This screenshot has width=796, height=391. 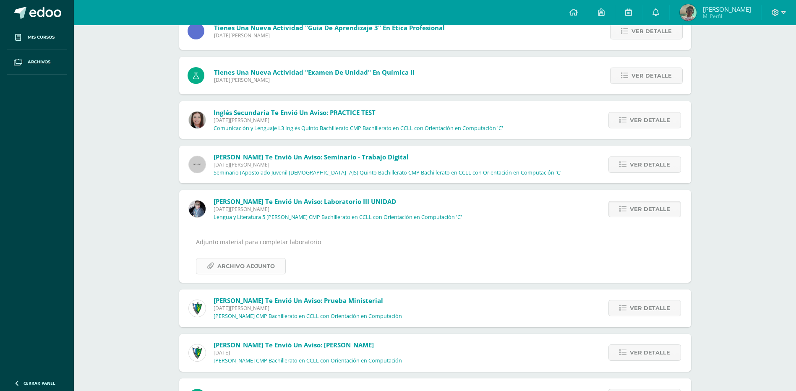 What do you see at coordinates (314, 72) in the screenshot?
I see `span: Tienes una nueva actividad "Examen de unidad" En Química II` at bounding box center [314, 72].